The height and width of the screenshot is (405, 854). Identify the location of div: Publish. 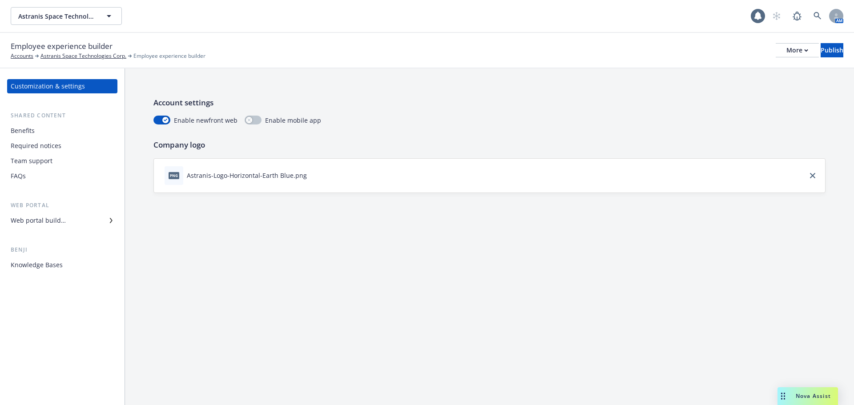
(832, 50).